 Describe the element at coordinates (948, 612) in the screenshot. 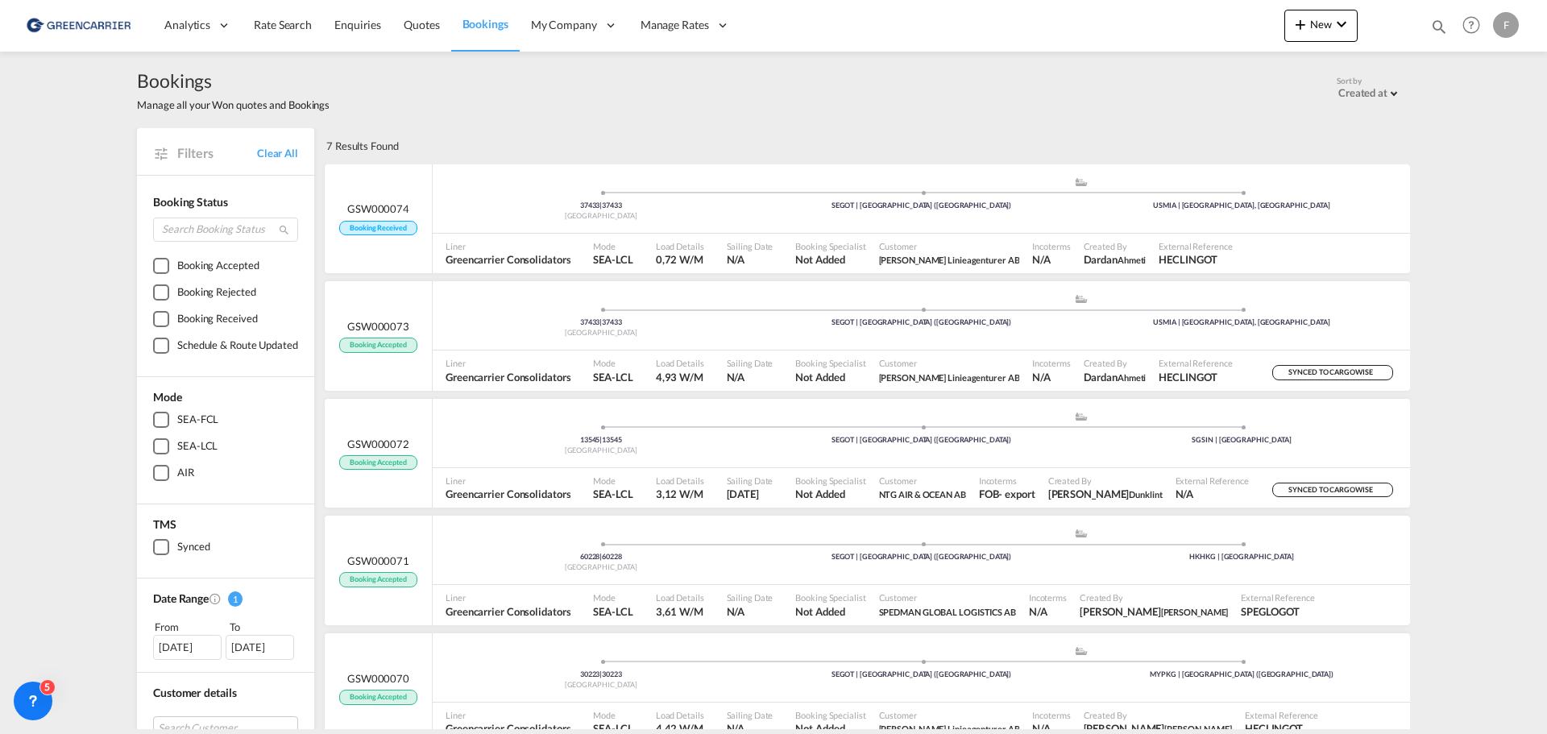

I see `span: SPEDMAN GLOBAL LOGISTICS AB` at that location.